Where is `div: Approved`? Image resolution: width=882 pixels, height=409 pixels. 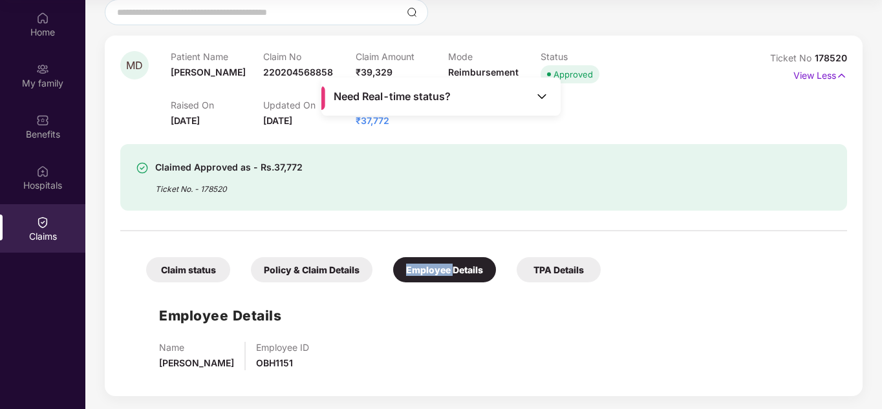
div: Approved is located at coordinates (573, 74).